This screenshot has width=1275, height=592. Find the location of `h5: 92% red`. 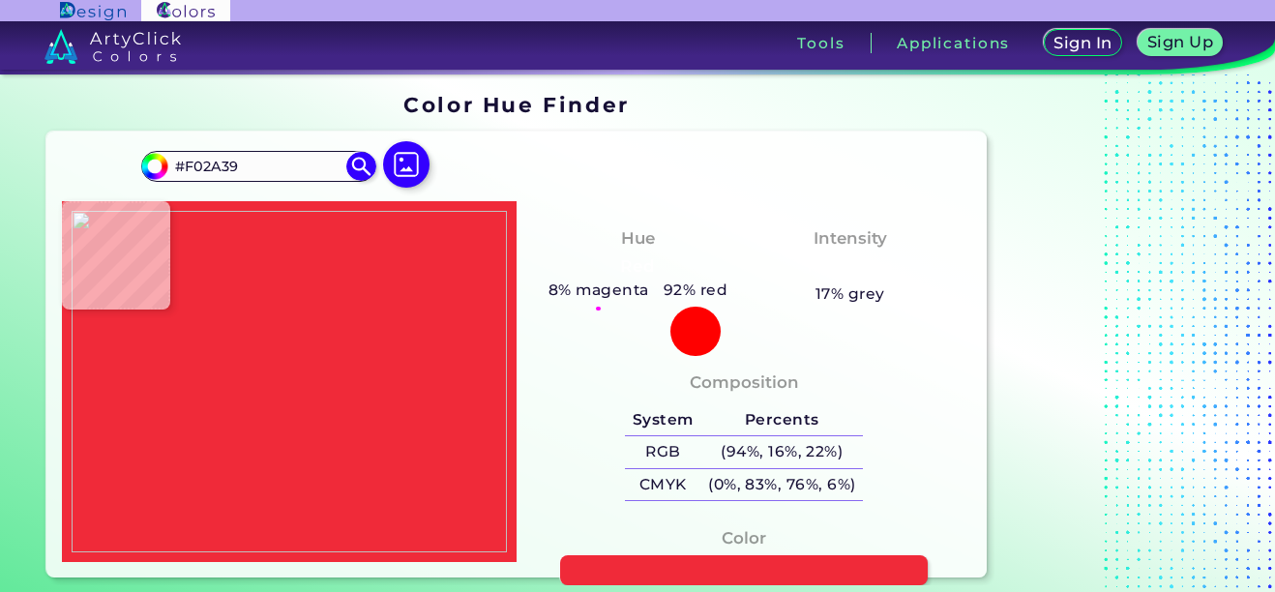

h5: 92% red is located at coordinates (695, 290).